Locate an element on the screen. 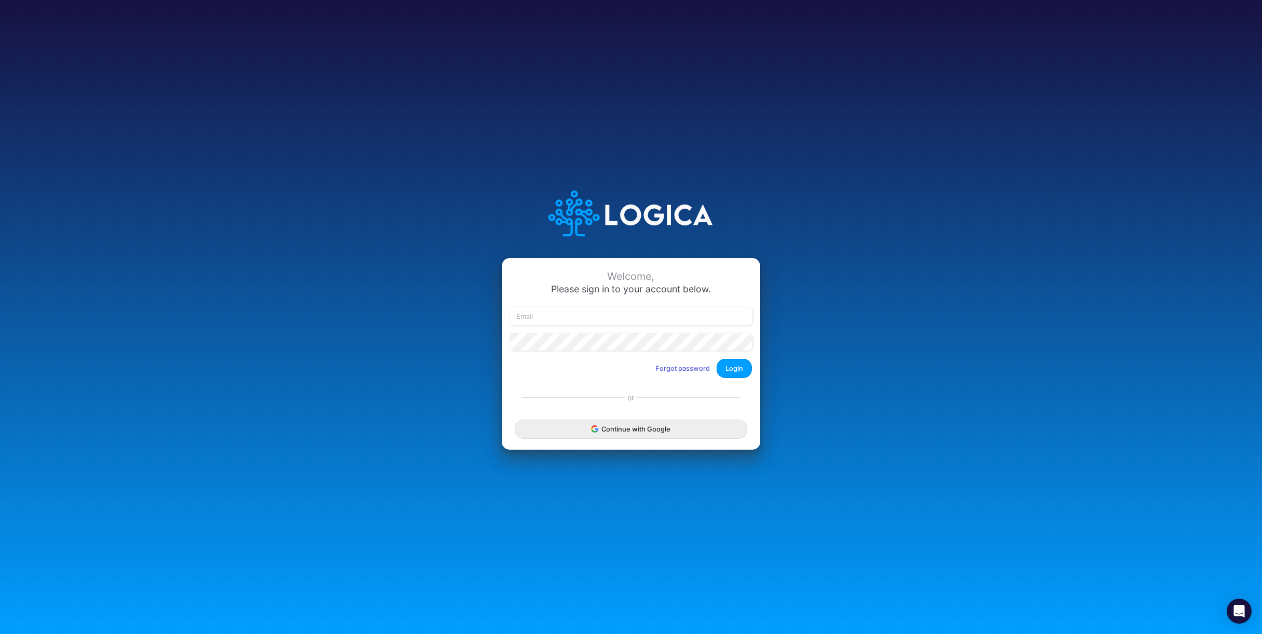  div: Welcome, is located at coordinates (631, 276).